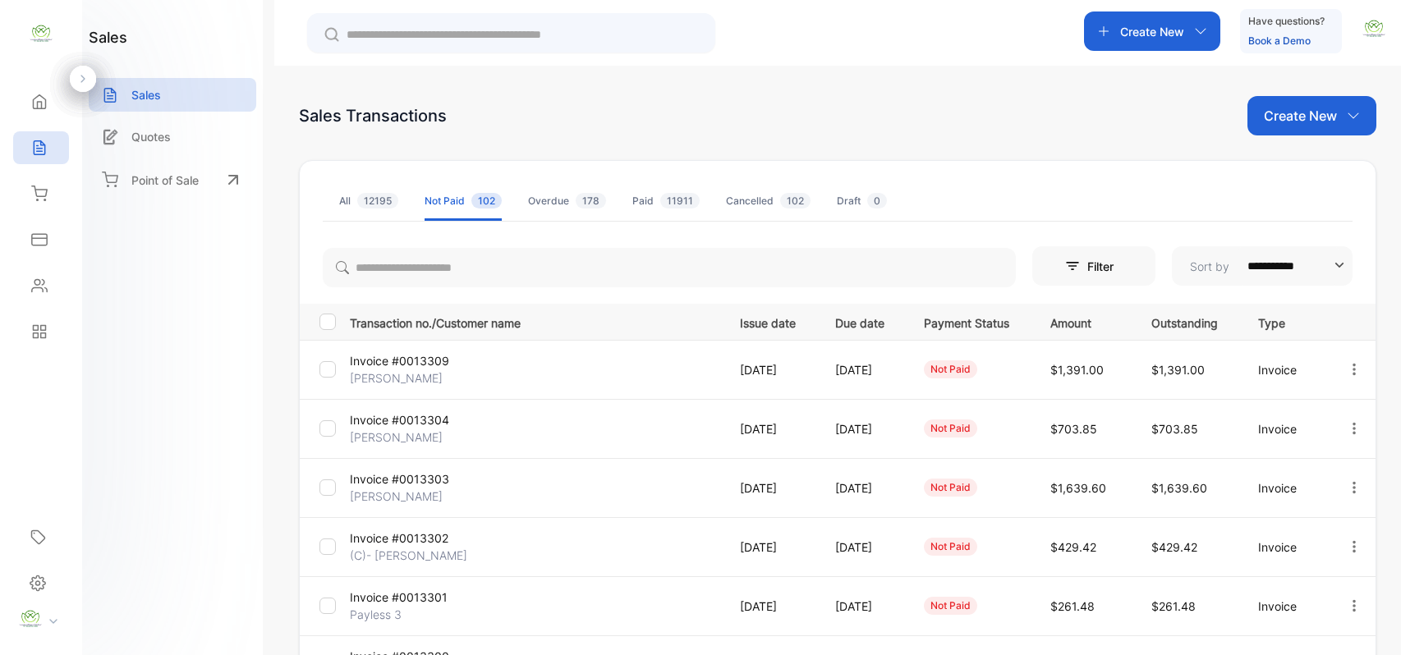  I want to click on span: 12195, so click(378, 200).